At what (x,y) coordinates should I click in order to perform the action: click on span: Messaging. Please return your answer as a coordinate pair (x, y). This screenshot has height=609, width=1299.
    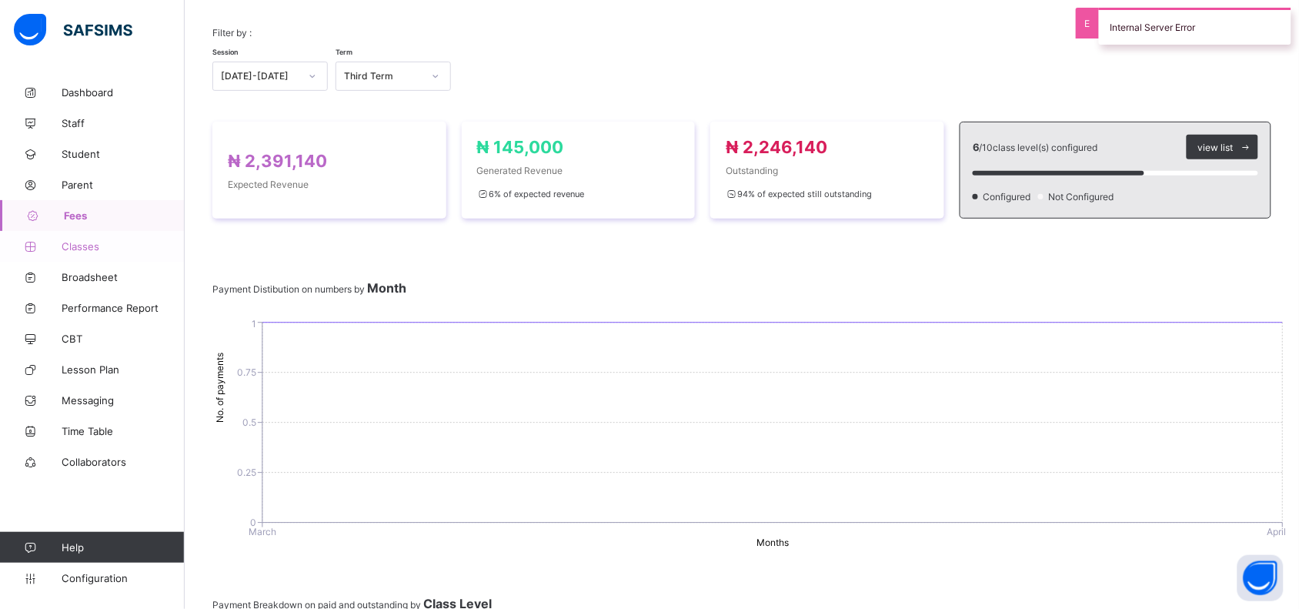
    Looking at the image, I should click on (123, 400).